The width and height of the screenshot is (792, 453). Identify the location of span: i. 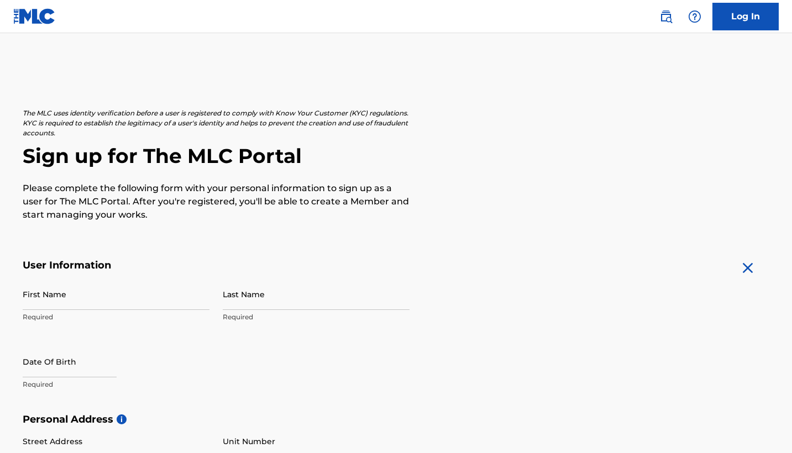
(122, 419).